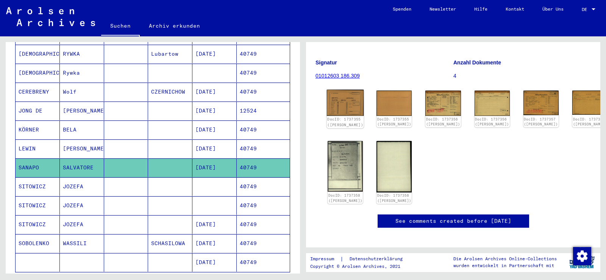 Image resolution: width=606 pixels, height=280 pixels. Describe the element at coordinates (50, 17) in the screenshot. I see `img: Arolsen_neg.svg` at that location.